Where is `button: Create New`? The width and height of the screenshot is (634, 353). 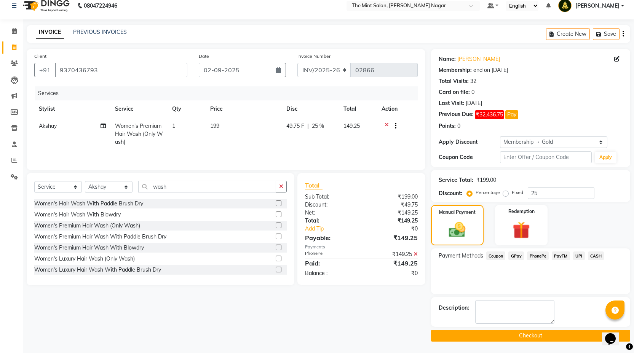 button: Create New is located at coordinates (568, 34).